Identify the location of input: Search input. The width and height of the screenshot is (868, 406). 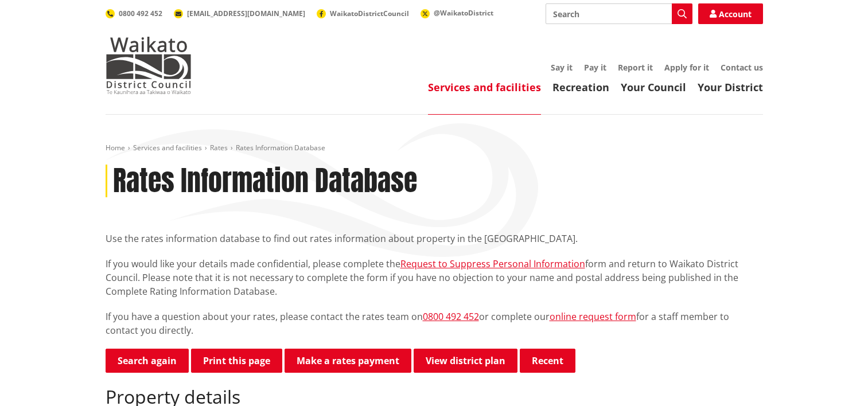
(619, 14).